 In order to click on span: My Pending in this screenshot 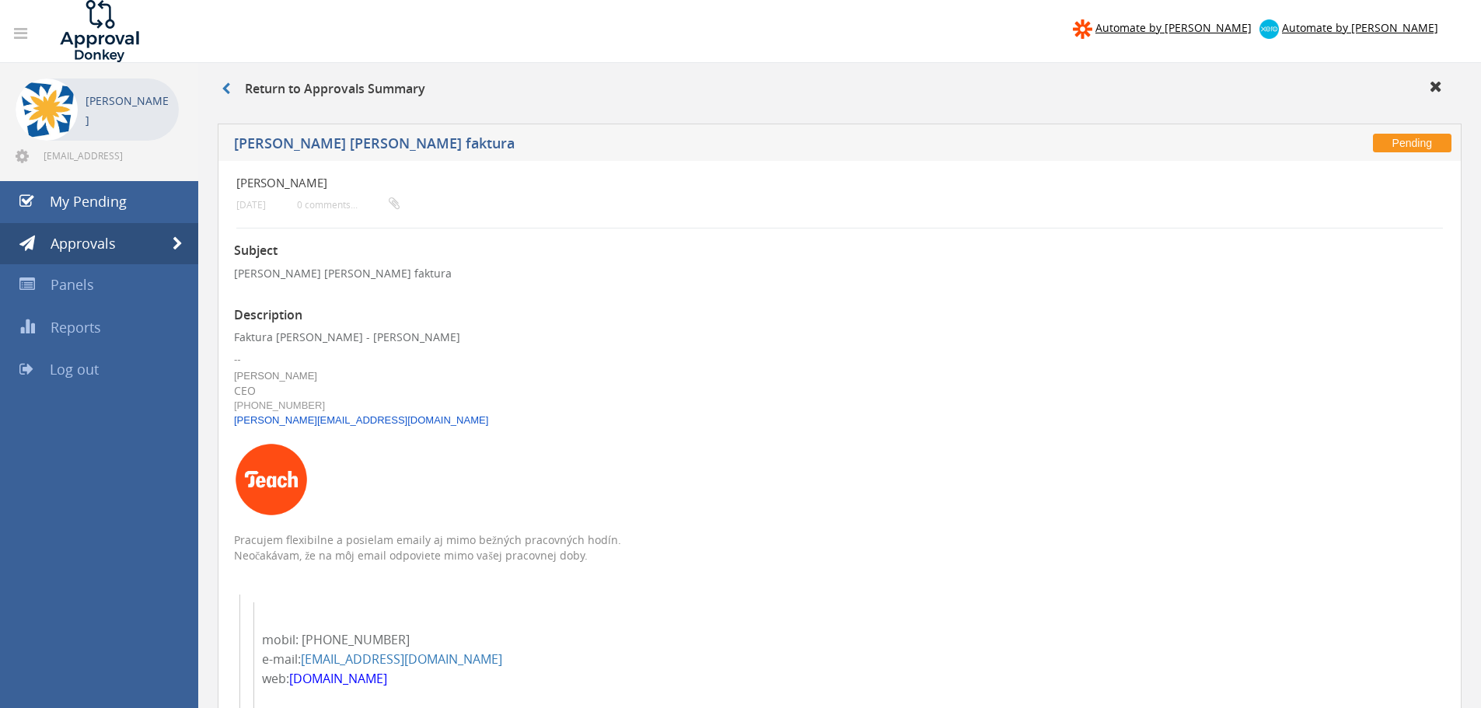, I will do `click(88, 201)`.